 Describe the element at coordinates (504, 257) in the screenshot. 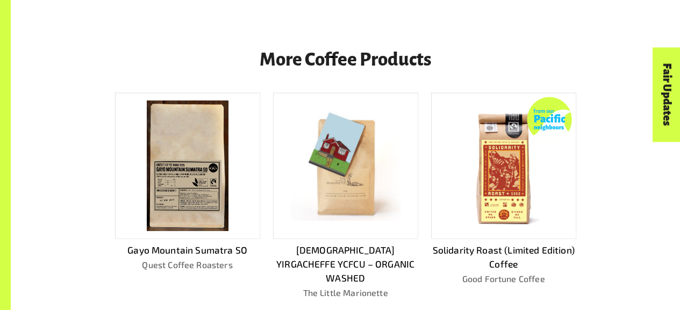

I see `p: Solidarity Roast (Limited Edition) Coffee` at that location.